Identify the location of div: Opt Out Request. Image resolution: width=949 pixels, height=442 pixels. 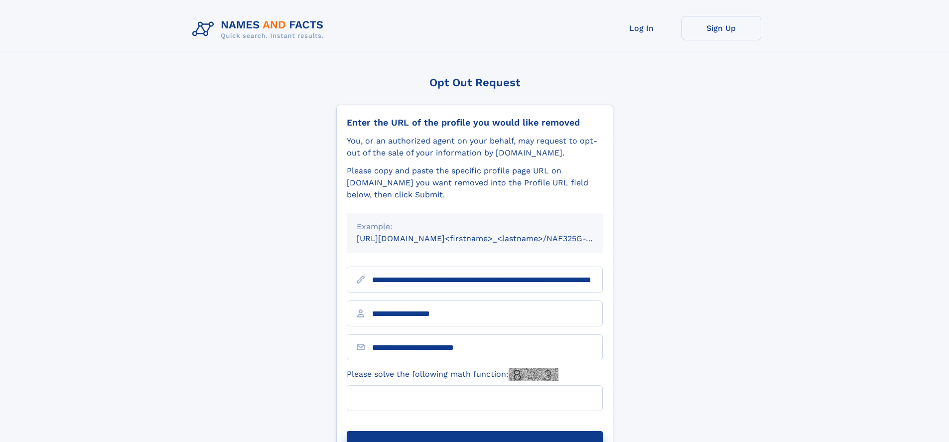
(475, 82).